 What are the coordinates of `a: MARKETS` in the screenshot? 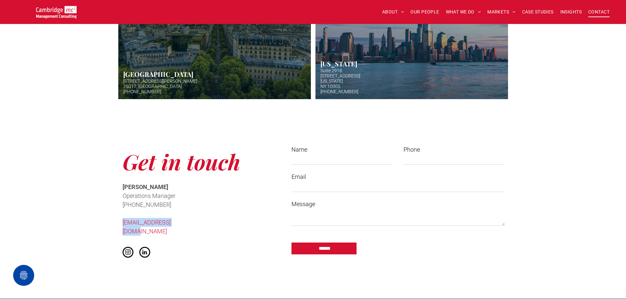 It's located at (501, 12).